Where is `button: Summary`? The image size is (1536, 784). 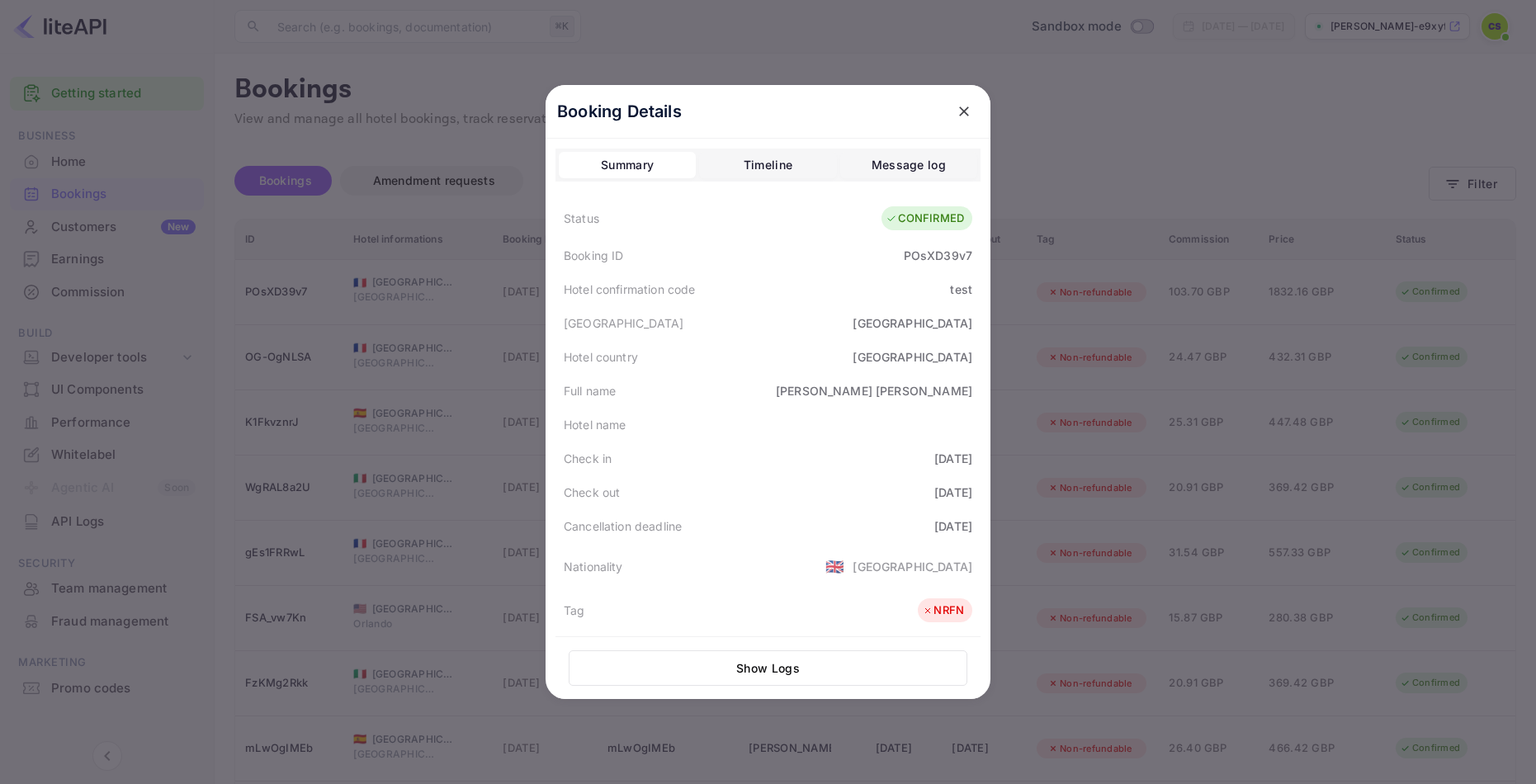
button: Summary is located at coordinates (627, 165).